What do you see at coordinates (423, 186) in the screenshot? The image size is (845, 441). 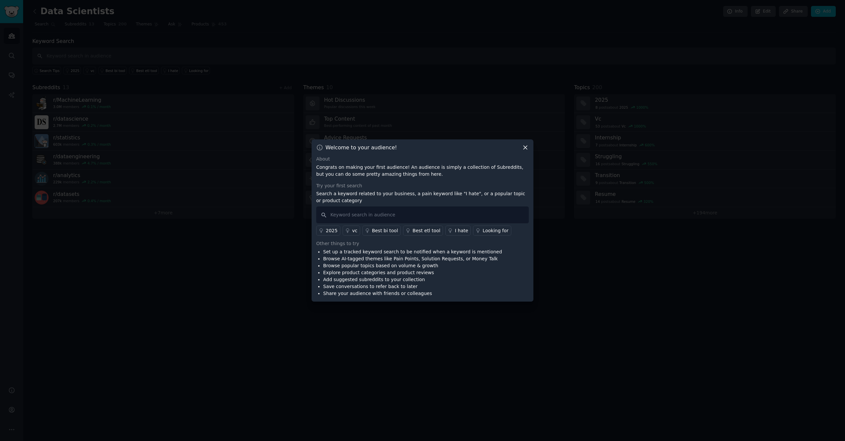 I see `div: Try your first search` at bounding box center [423, 186].